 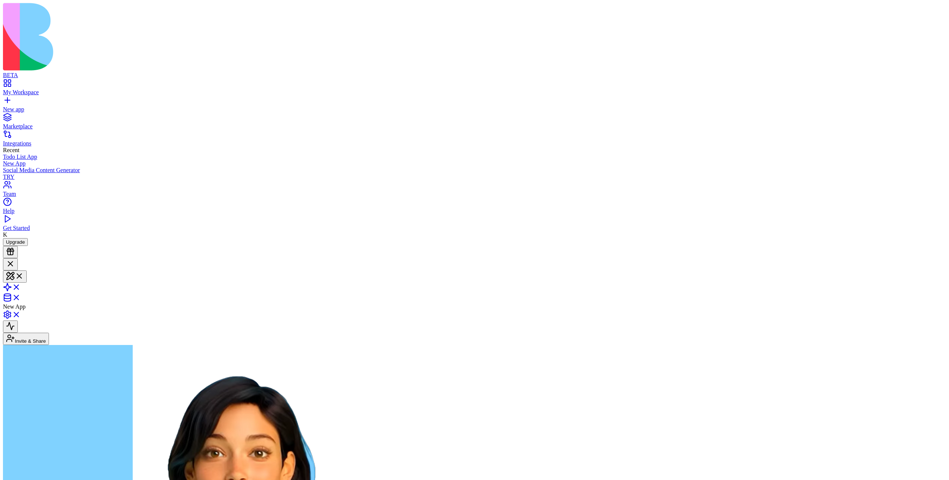 I want to click on span: Recent, so click(x=11, y=150).